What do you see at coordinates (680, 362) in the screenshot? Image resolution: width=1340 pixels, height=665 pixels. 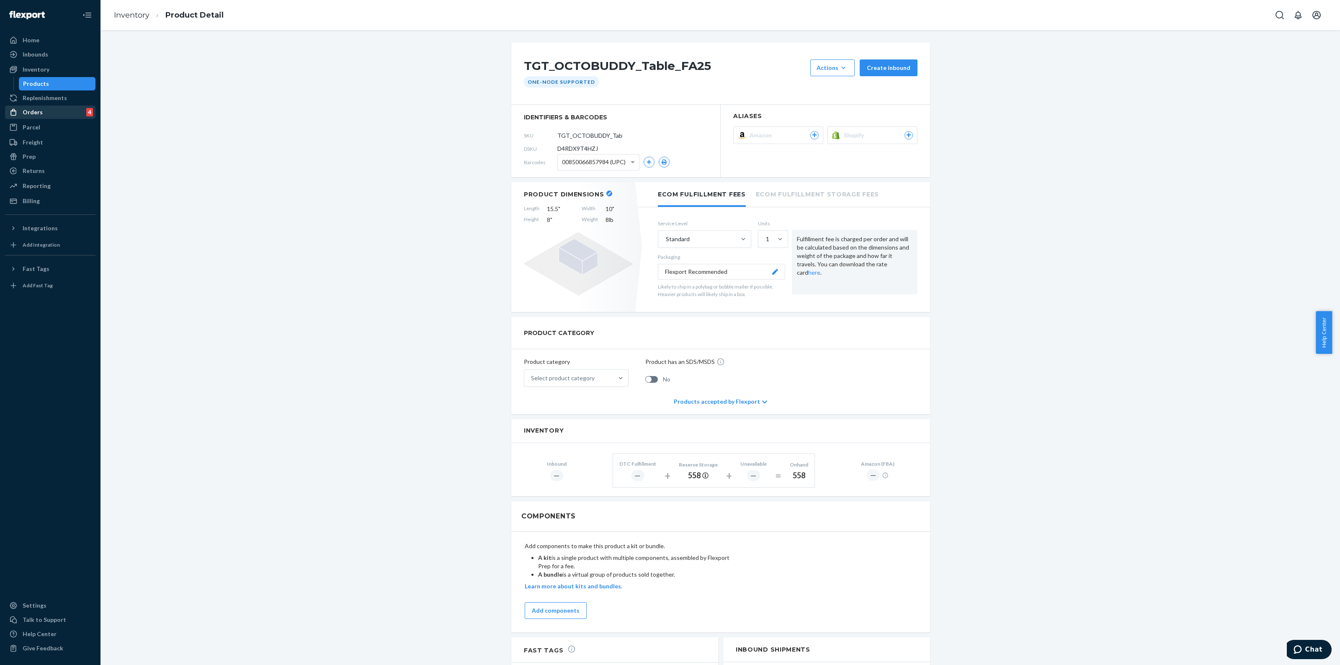 I see `p: Product has an SDS/MSDS` at bounding box center [680, 362].